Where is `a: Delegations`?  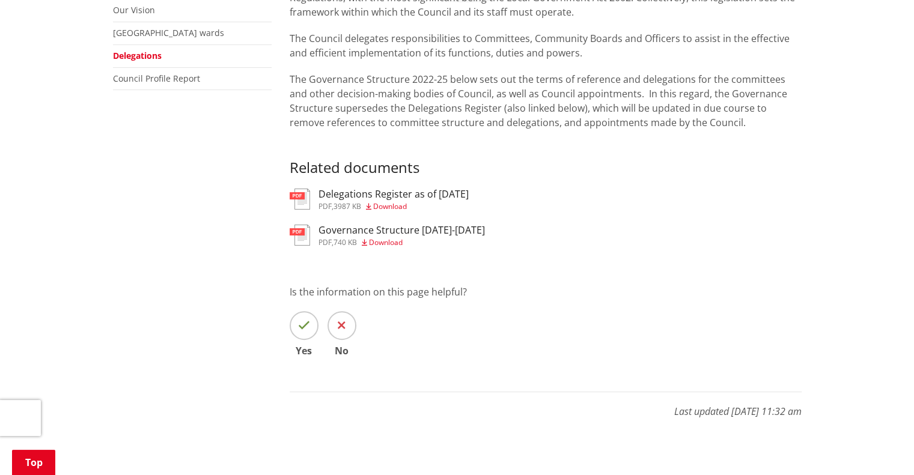
a: Delegations is located at coordinates (137, 55).